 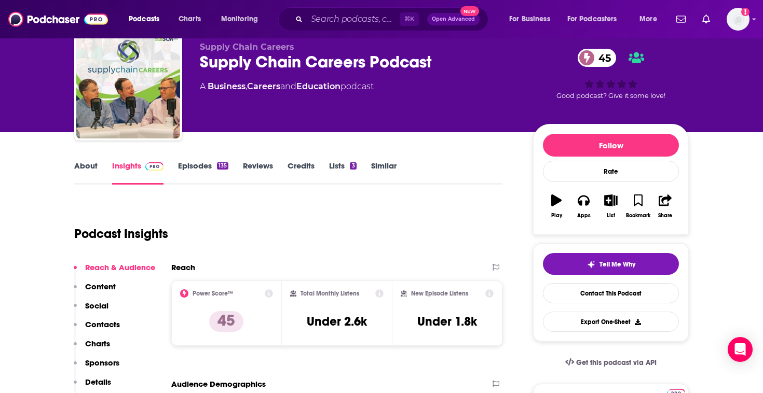 What do you see at coordinates (189, 19) in the screenshot?
I see `span: Charts` at bounding box center [189, 19].